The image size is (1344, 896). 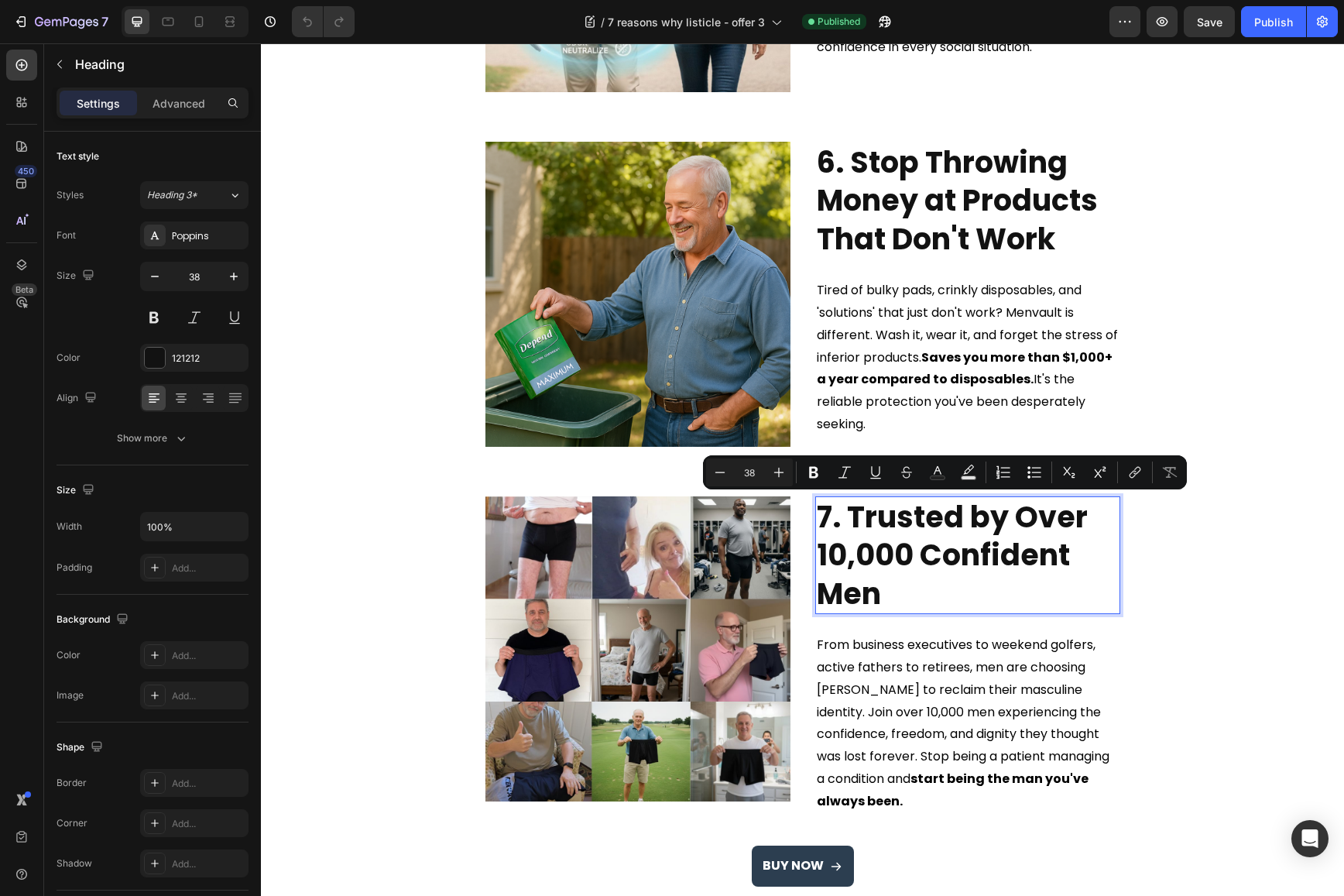 What do you see at coordinates (25, 171) in the screenshot?
I see `div: 450` at bounding box center [25, 171].